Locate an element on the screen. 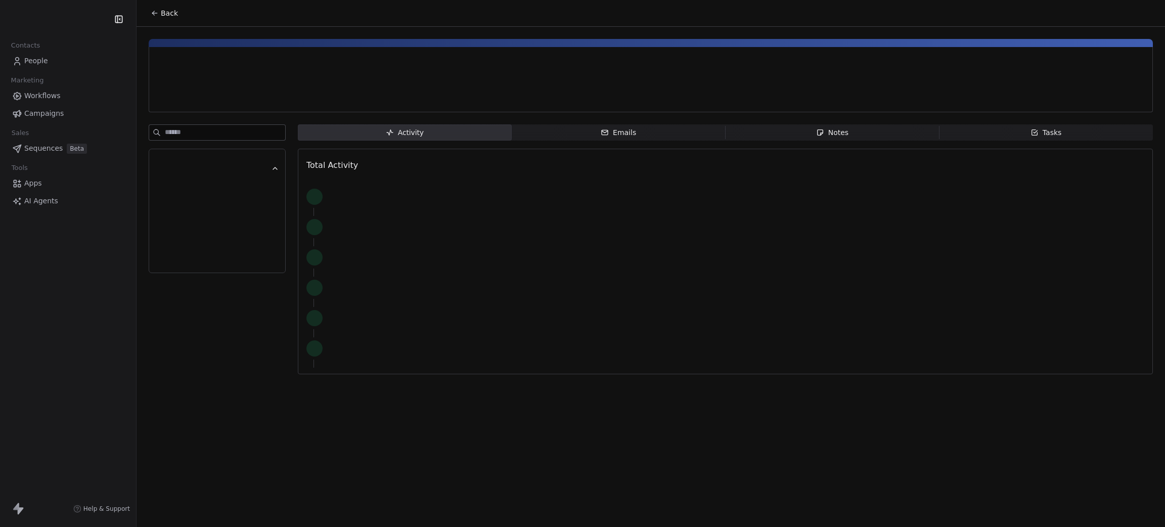 Image resolution: width=1165 pixels, height=527 pixels. a: Apps is located at coordinates (68, 183).